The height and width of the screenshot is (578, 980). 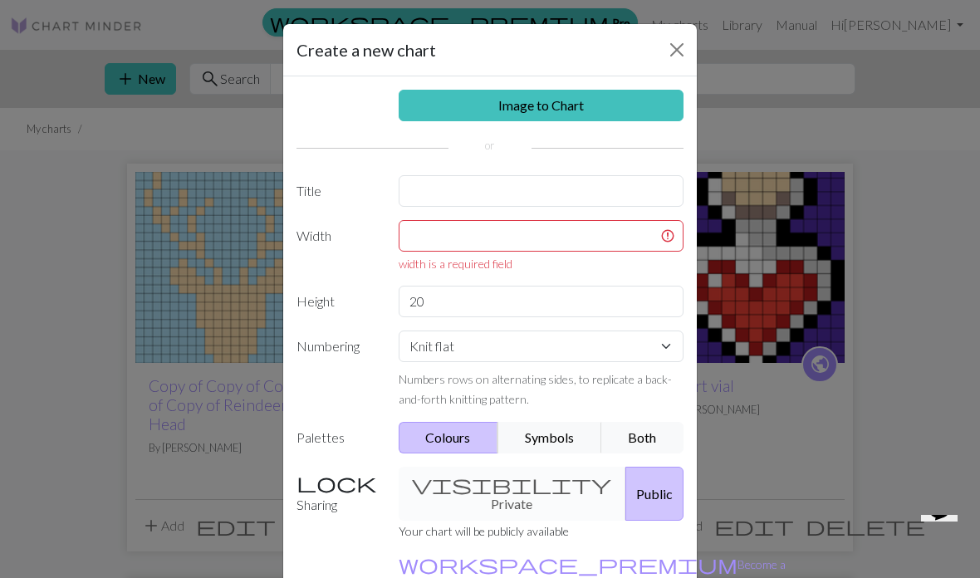 I want to click on button: Symbols, so click(x=550, y=438).